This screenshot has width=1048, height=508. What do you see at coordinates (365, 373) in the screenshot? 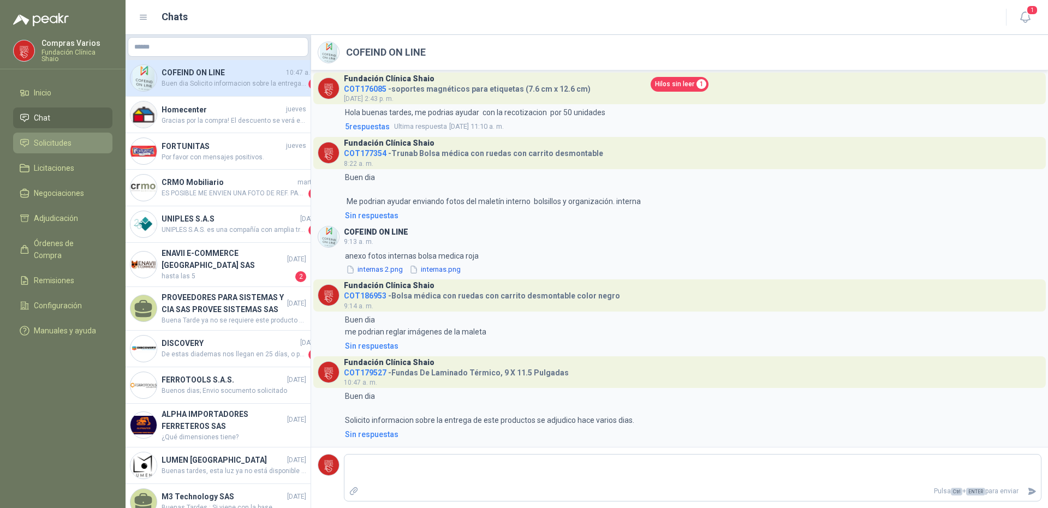
I see `span: COT179527` at bounding box center [365, 373].